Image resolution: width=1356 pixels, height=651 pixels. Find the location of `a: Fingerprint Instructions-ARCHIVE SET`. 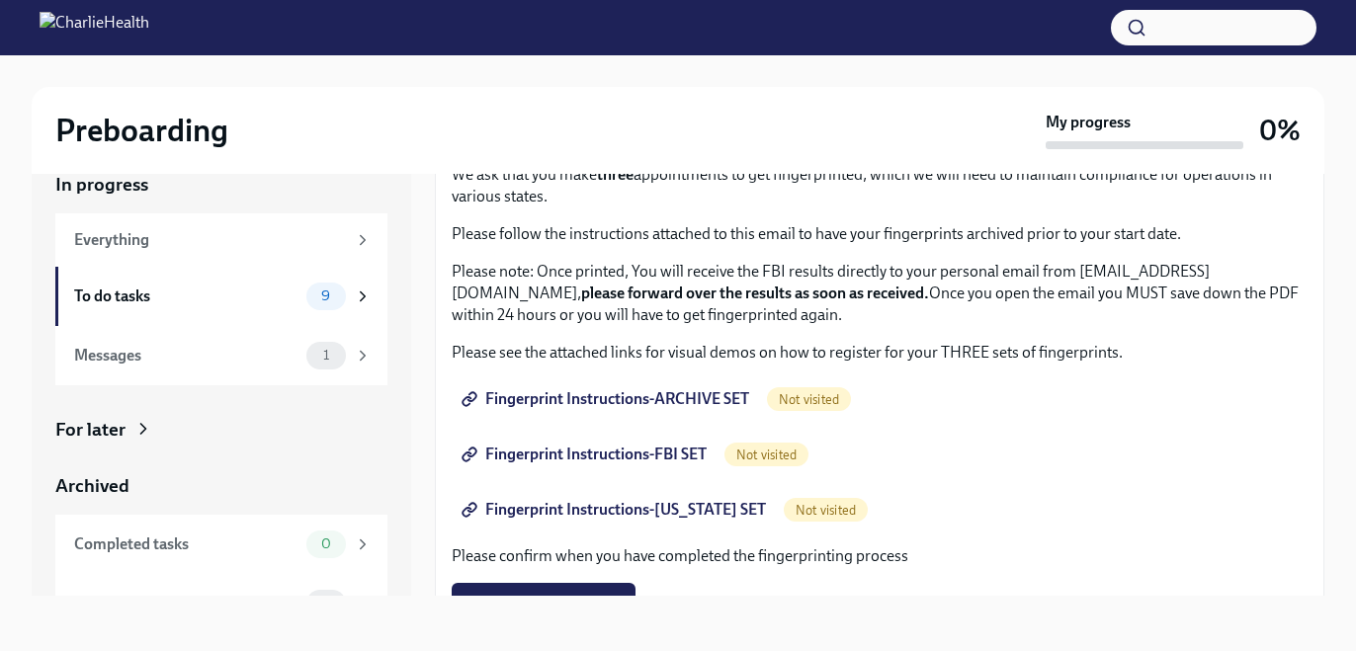

a: Fingerprint Instructions-ARCHIVE SET is located at coordinates (607, 399).